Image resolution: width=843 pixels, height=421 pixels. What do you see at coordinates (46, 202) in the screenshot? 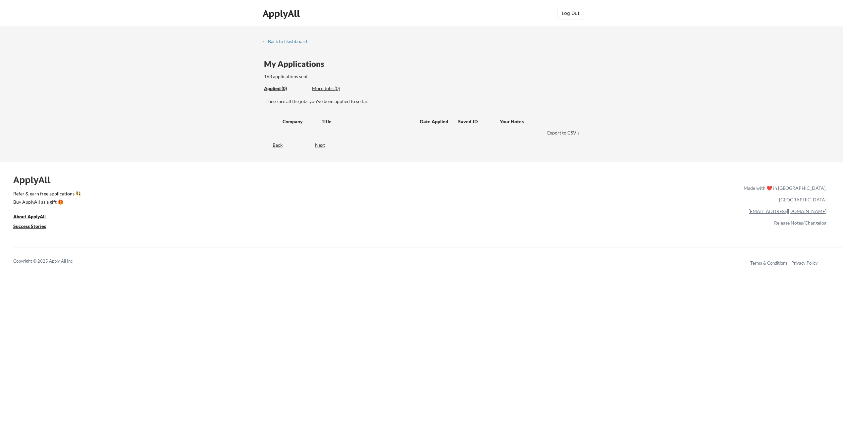
I see `a: Buy ApplyAll as a gift 🎁` at bounding box center [46, 202].